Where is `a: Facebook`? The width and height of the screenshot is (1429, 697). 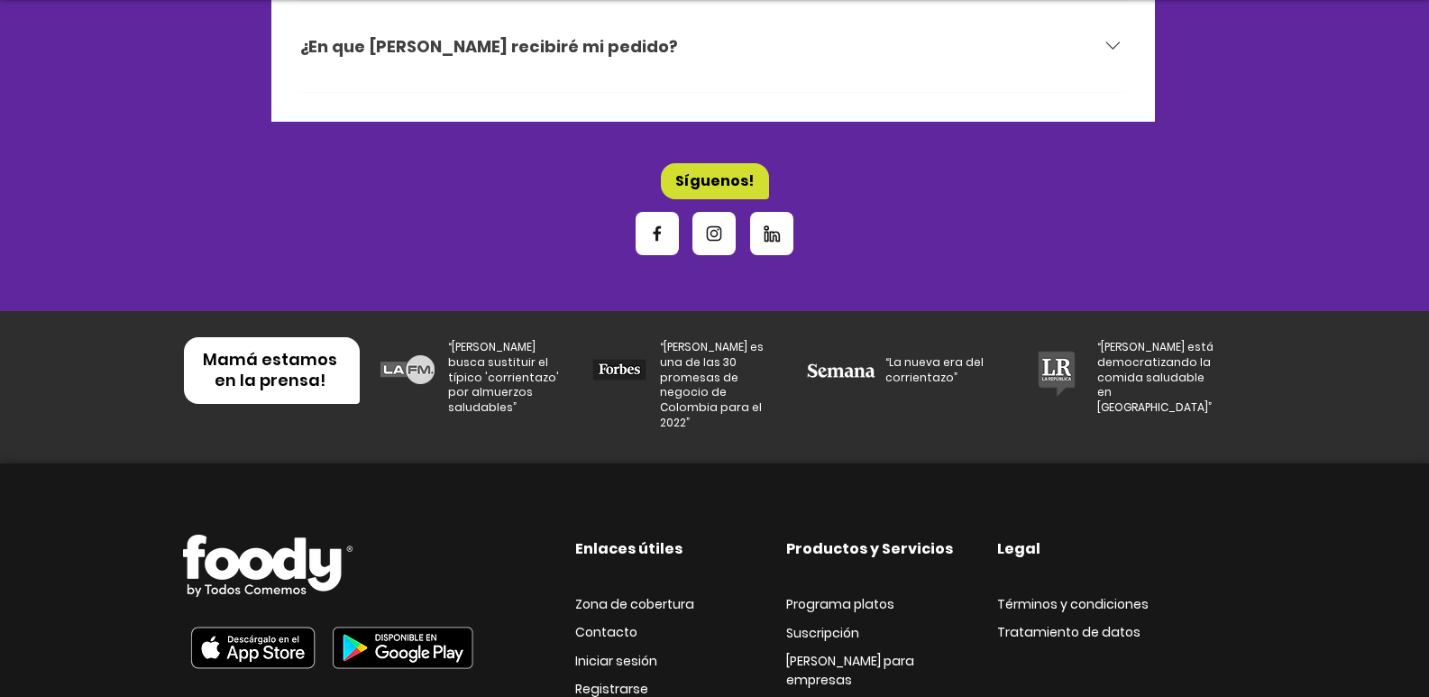
a: Facebook is located at coordinates (657, 234).